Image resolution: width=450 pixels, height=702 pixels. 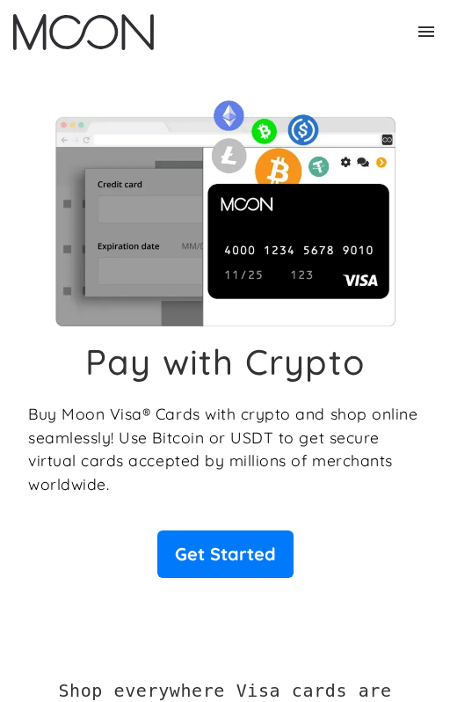 I want to click on a: home, so click(x=84, y=32).